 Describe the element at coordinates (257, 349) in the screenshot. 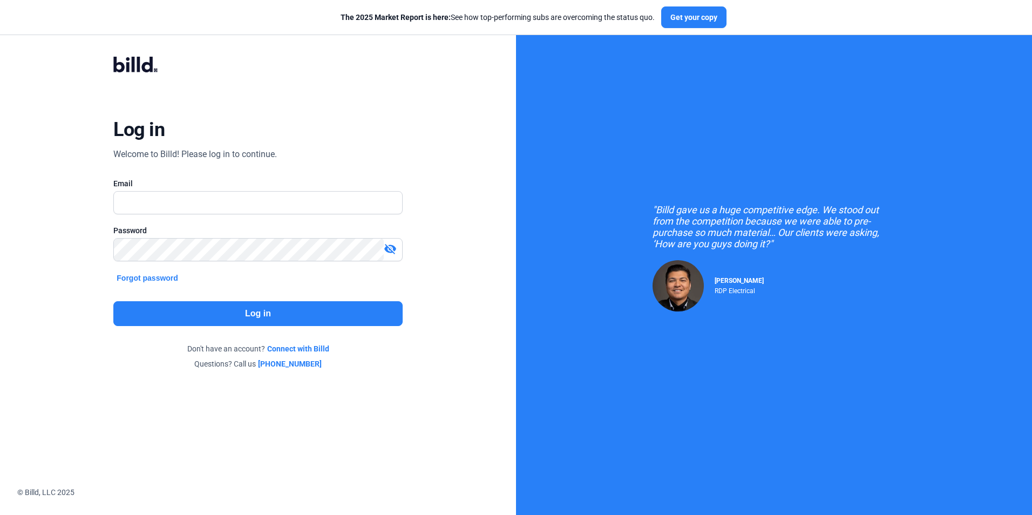

I see `div: Don't have an account?` at that location.